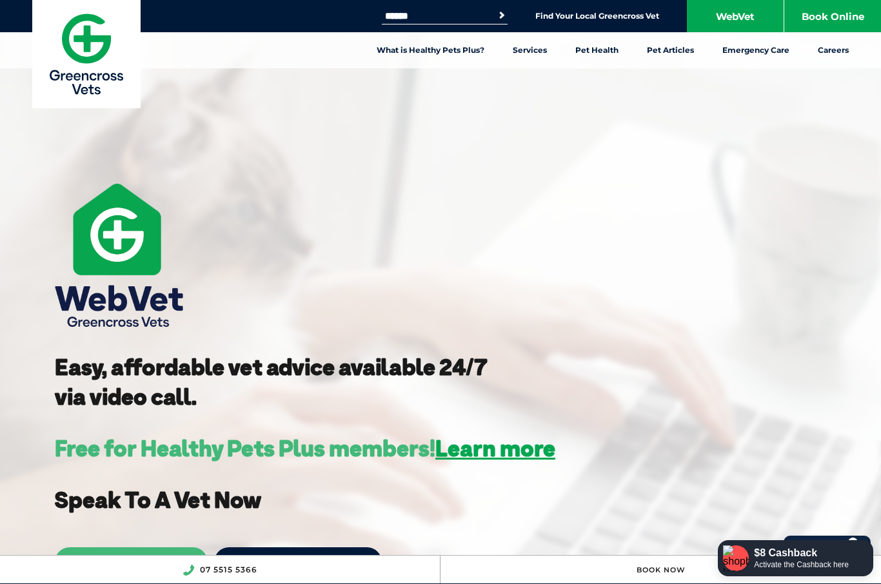 The image size is (881, 584). I want to click on a: Pet Articles, so click(670, 50).